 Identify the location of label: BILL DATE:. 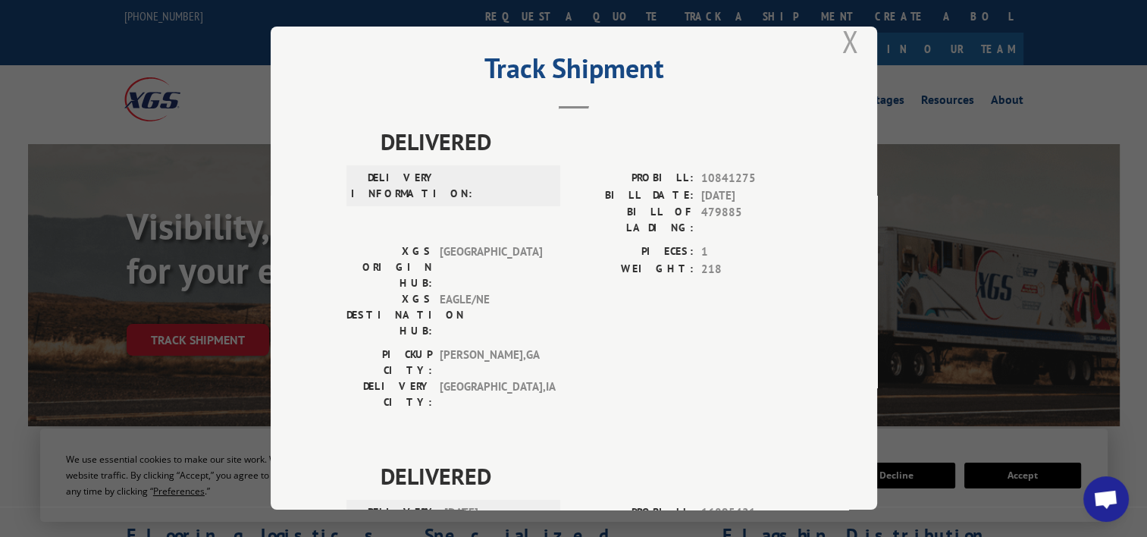
(634, 196).